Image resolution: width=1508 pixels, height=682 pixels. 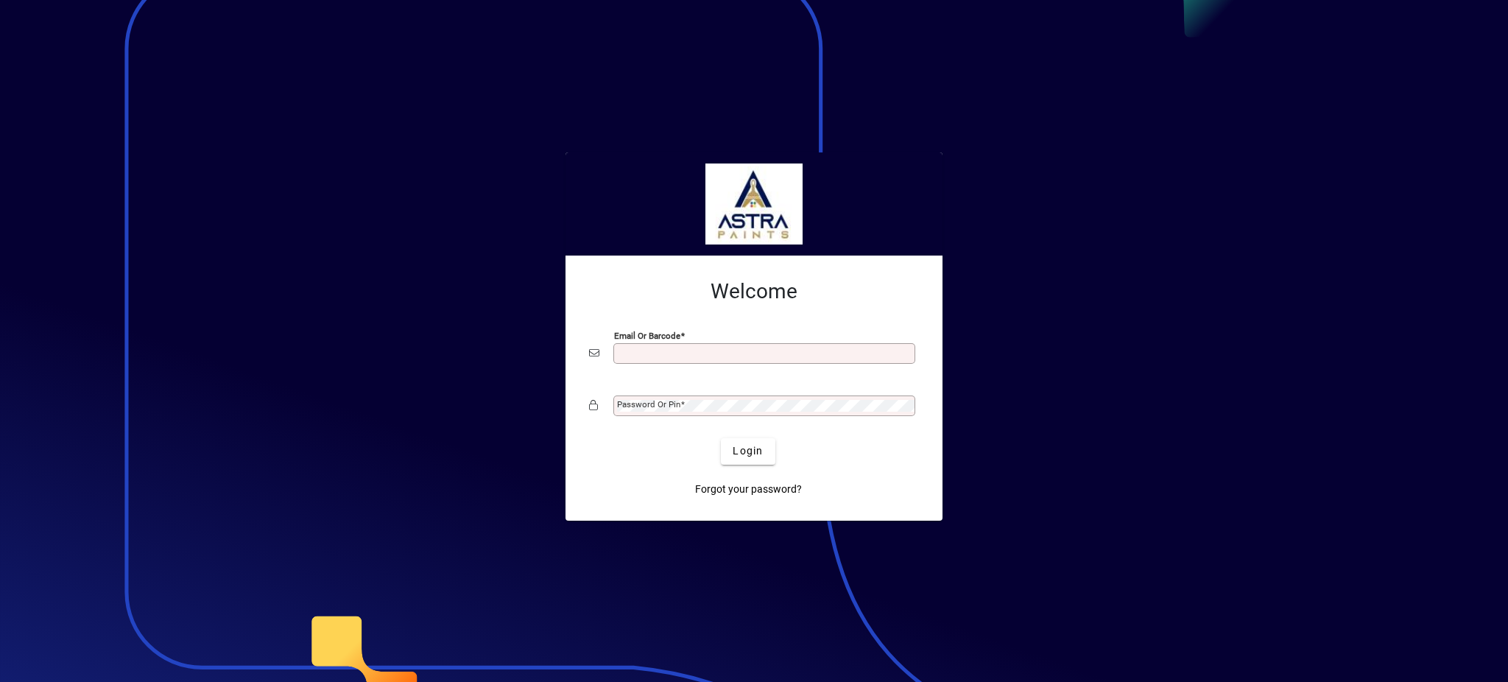 What do you see at coordinates (748, 451) in the screenshot?
I see `button: Login` at bounding box center [748, 451].